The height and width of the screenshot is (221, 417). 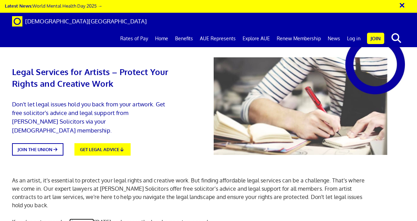 I want to click on a: News, so click(x=334, y=39).